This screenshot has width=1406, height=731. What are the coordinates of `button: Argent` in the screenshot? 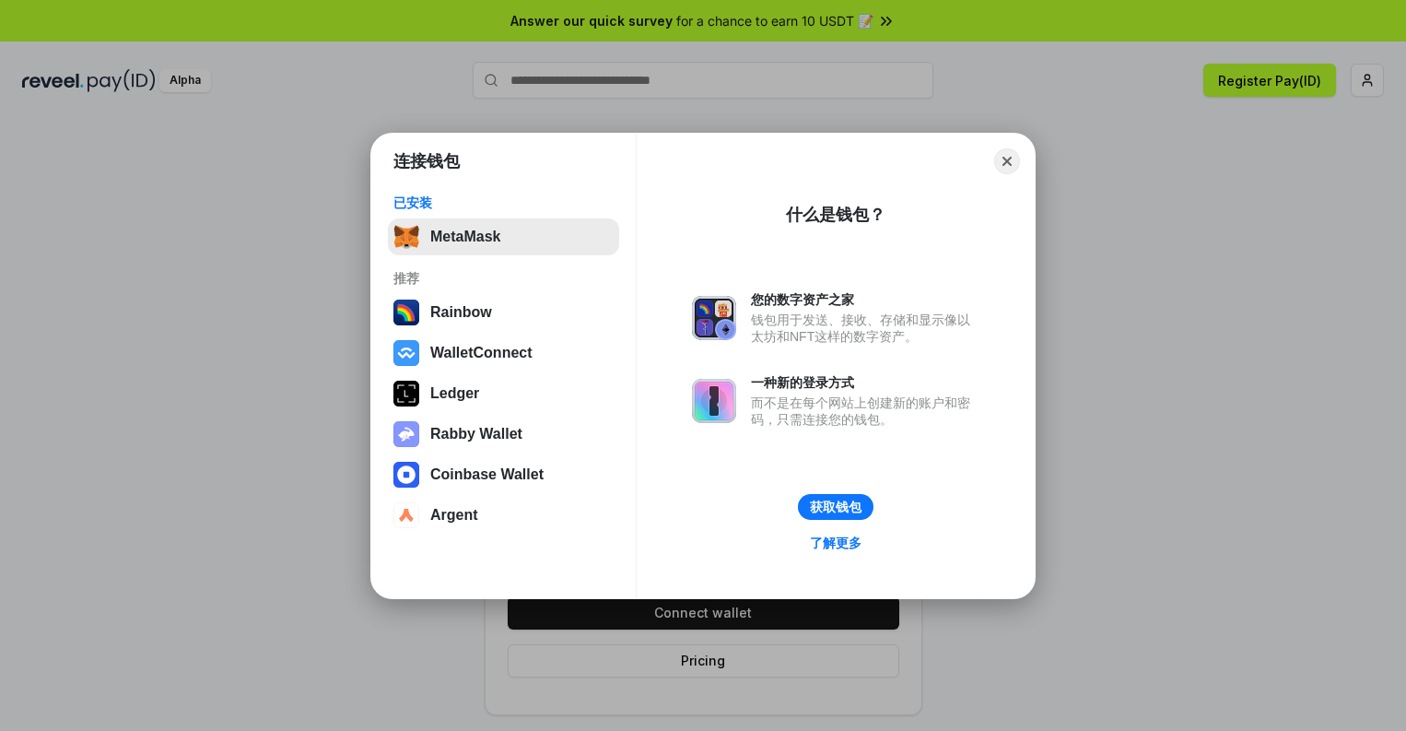 It's located at (503, 515).